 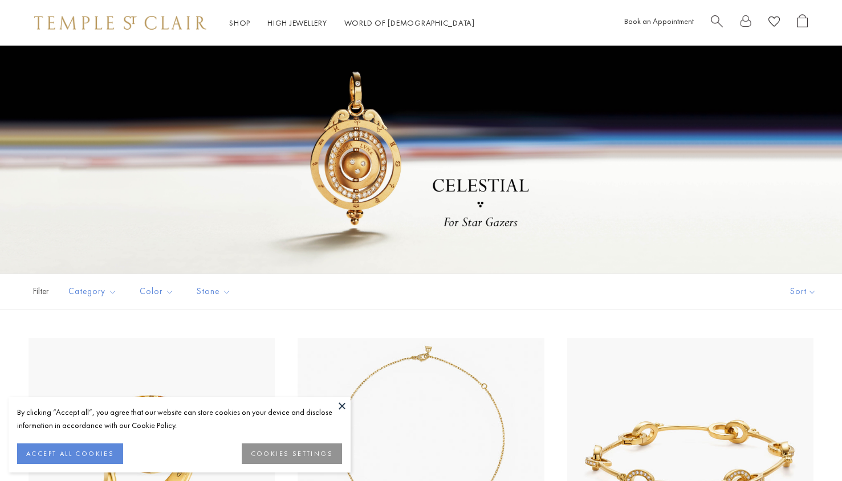 What do you see at coordinates (803, 291) in the screenshot?
I see `button: Show sort by` at bounding box center [803, 291].